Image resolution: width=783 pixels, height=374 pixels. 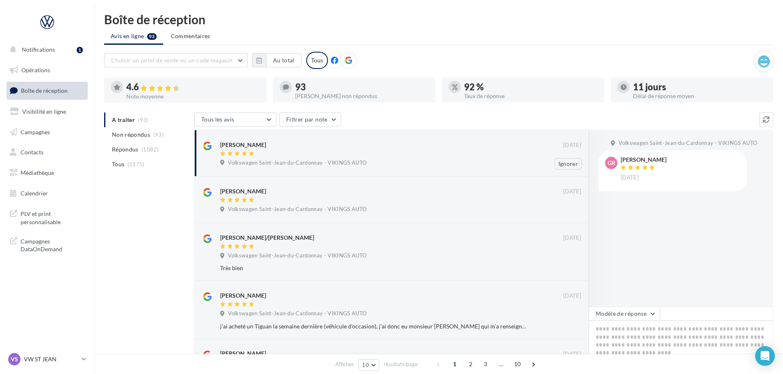 What do you see at coordinates (401, 364) in the screenshot?
I see `span: résultats/page` at bounding box center [401, 364].